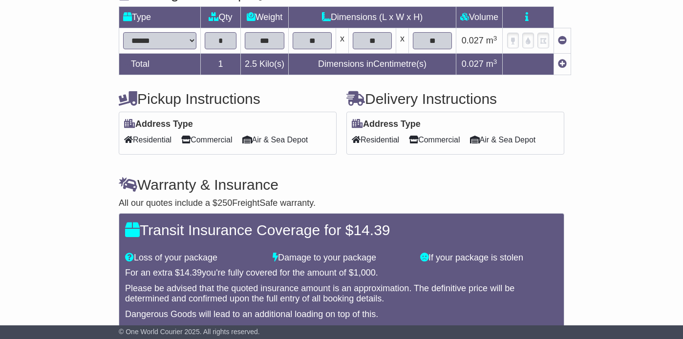  I want to click on span: 250, so click(225, 203).